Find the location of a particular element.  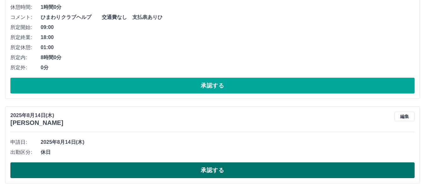

span: 所定内: is located at coordinates (26, 58).